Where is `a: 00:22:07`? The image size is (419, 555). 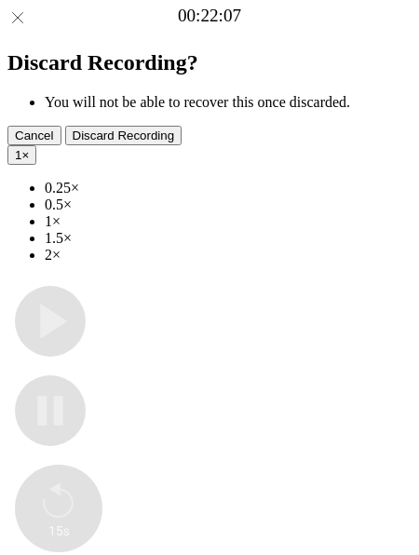 a: 00:22:07 is located at coordinates (210, 16).